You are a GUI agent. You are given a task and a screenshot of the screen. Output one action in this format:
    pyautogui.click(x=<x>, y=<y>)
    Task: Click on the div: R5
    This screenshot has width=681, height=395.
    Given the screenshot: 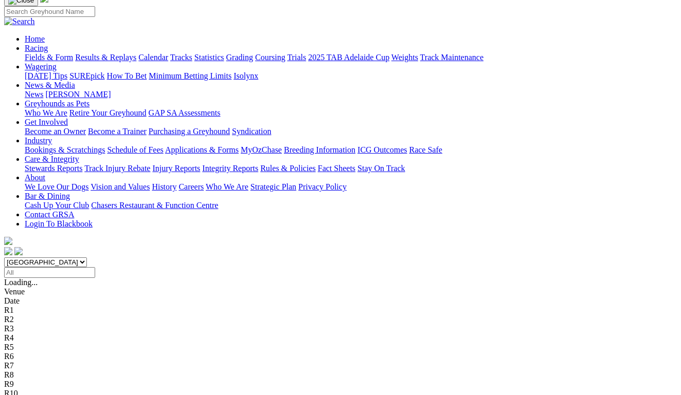 What is the action you would take?
    pyautogui.click(x=340, y=347)
    